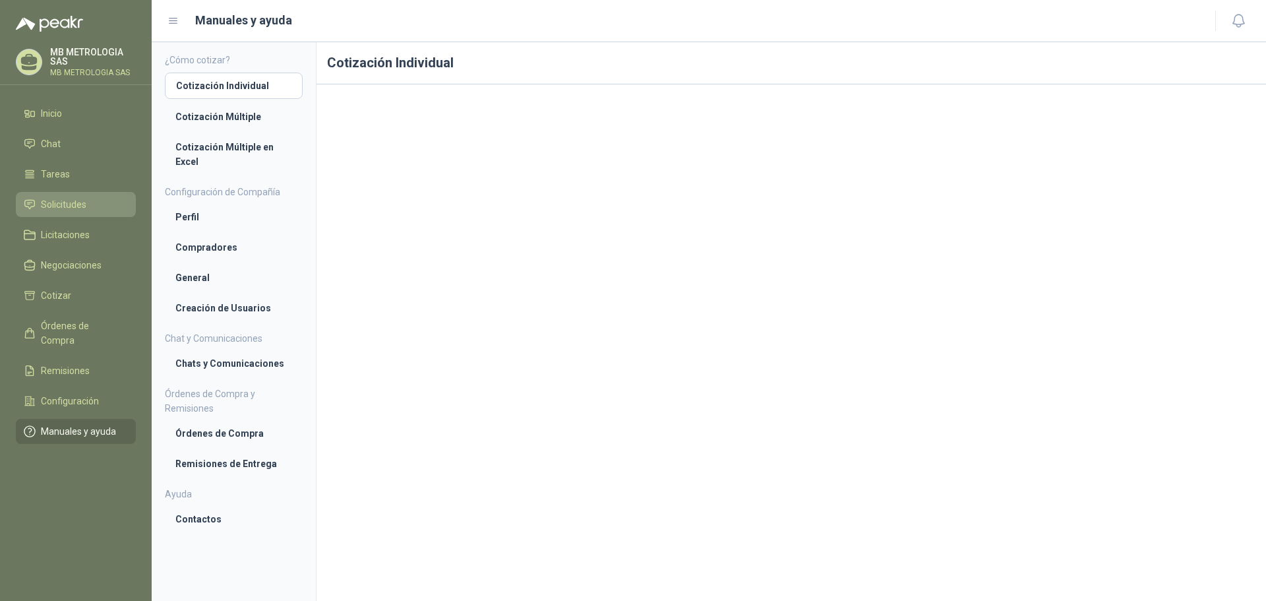  What do you see at coordinates (76, 370) in the screenshot?
I see `a: Remisiones` at bounding box center [76, 370].